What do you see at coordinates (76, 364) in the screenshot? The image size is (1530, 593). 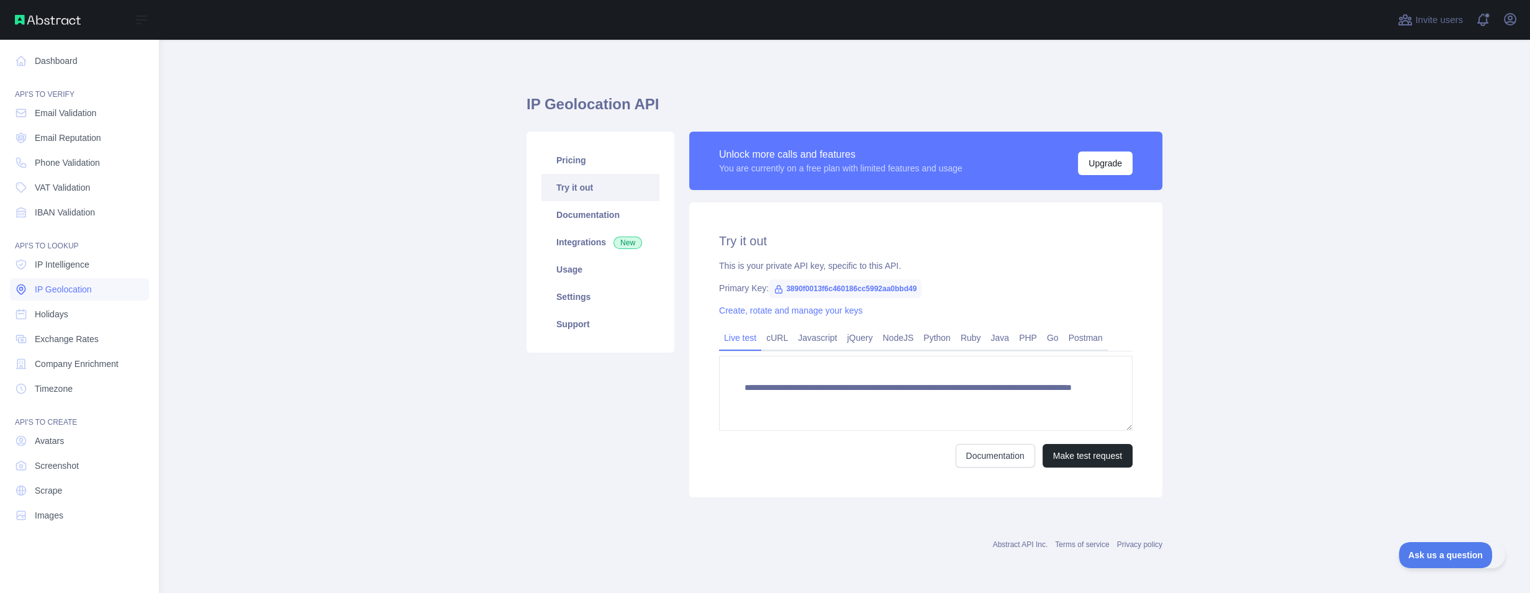 I see `span: Company Enrichment` at bounding box center [76, 364].